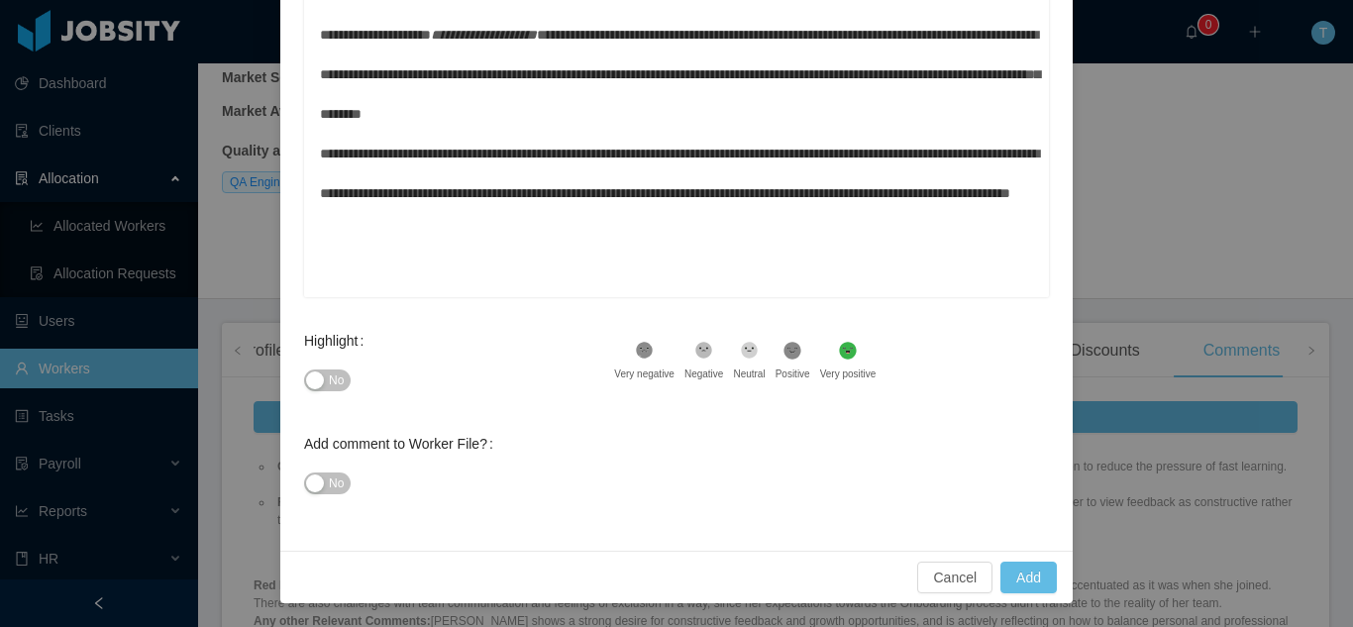  What do you see at coordinates (402, 444) in the screenshot?
I see `label: Add comment to Worker File?` at bounding box center [402, 444].